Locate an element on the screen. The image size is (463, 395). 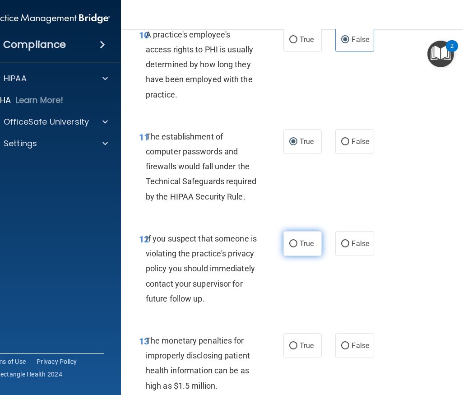
p: Settings is located at coordinates (20, 143).